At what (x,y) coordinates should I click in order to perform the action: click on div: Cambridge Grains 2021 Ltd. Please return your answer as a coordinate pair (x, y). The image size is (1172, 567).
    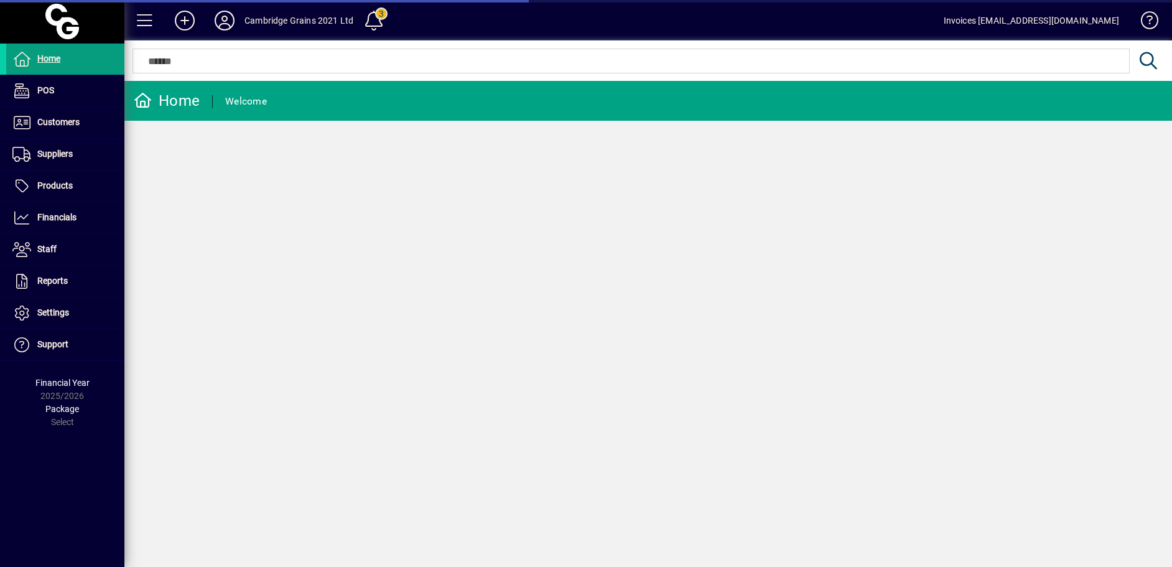
    Looking at the image, I should click on (299, 21).